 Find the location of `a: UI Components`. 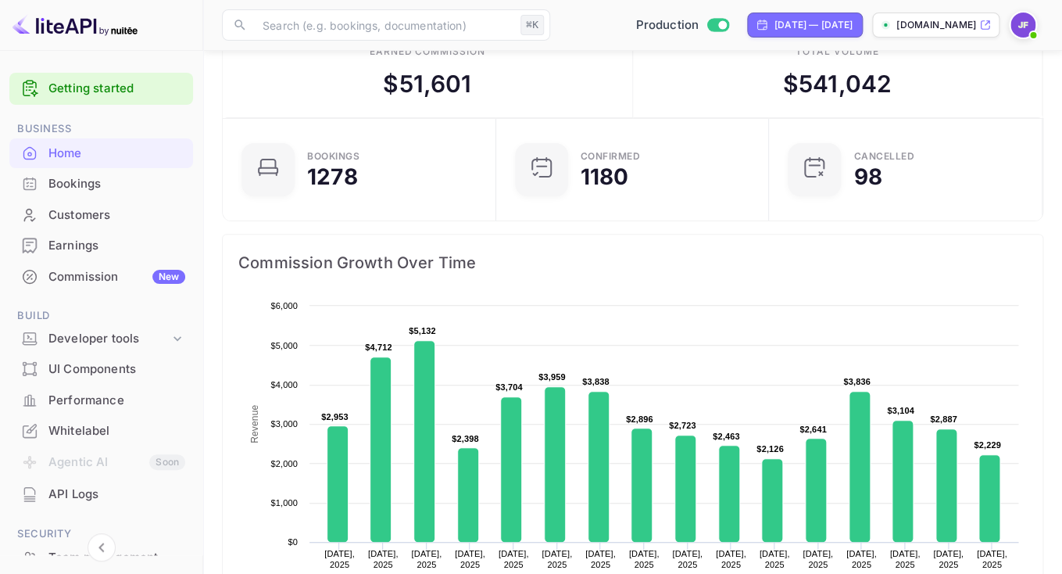

a: UI Components is located at coordinates (101, 368).